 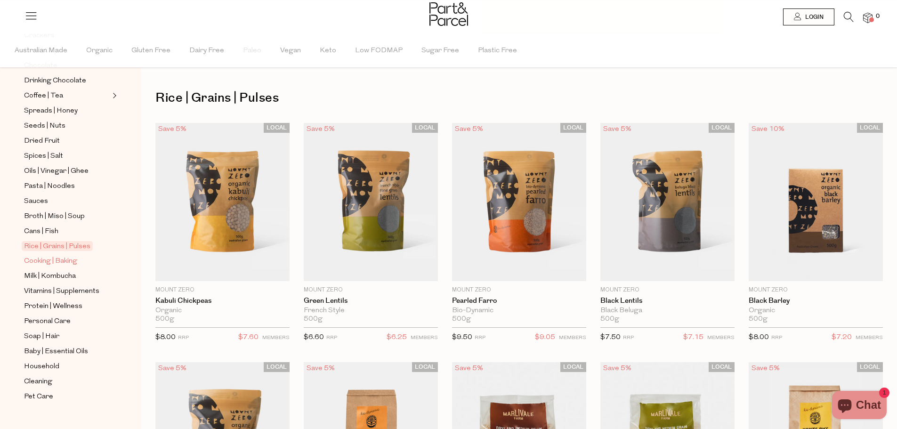 I want to click on span: $6.25, so click(x=397, y=338).